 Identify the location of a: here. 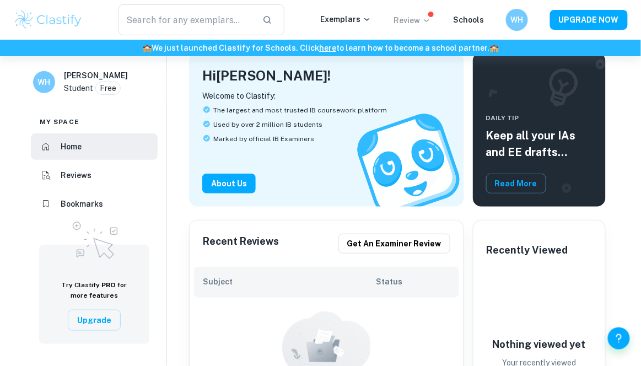
(327, 48).